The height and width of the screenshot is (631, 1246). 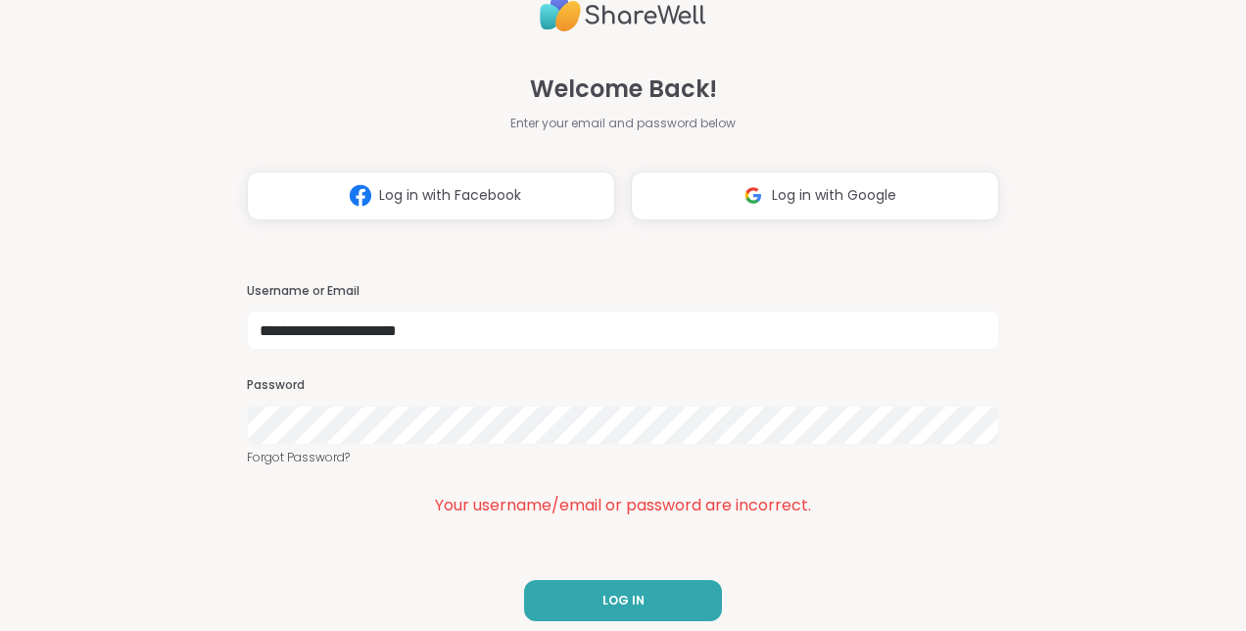 What do you see at coordinates (623, 89) in the screenshot?
I see `span: Welcome Back!` at bounding box center [623, 89].